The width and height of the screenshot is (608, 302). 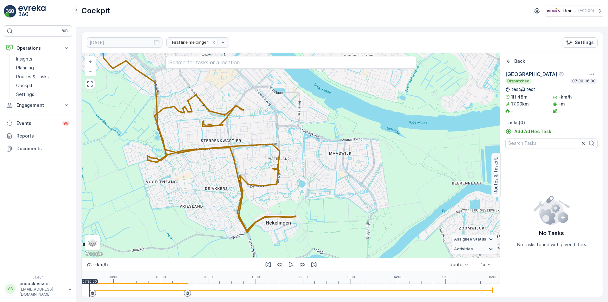 I want to click on p: Back, so click(x=519, y=61).